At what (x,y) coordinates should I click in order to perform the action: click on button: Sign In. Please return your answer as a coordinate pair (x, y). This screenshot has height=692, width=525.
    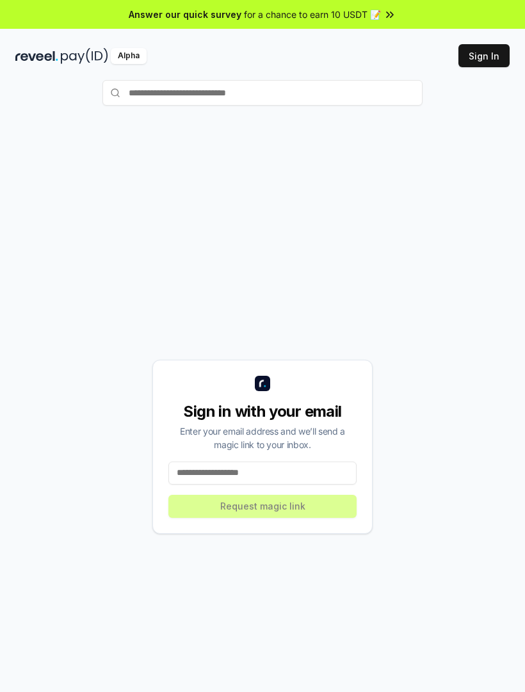
    Looking at the image, I should click on (484, 56).